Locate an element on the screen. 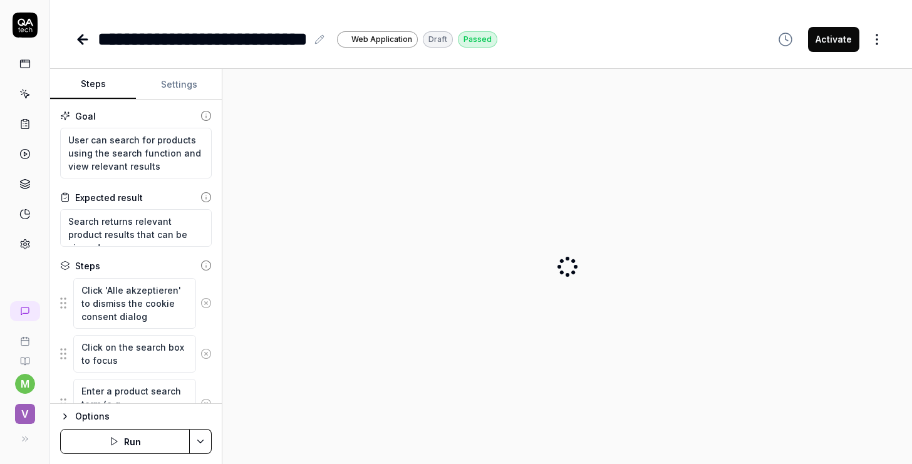  button: Steps is located at coordinates (93, 85).